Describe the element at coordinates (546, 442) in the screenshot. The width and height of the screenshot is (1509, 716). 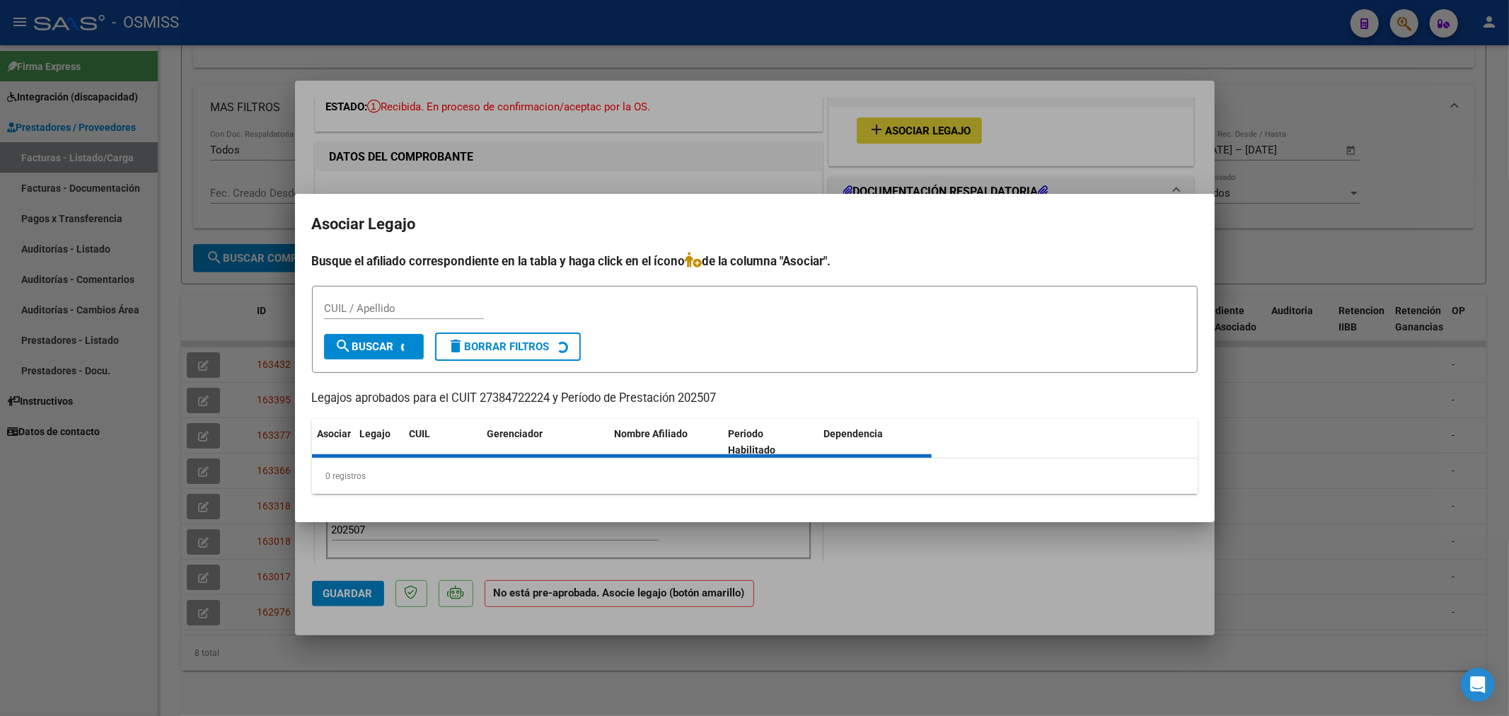
I see `datatable-header-cell: Gerenciador` at that location.